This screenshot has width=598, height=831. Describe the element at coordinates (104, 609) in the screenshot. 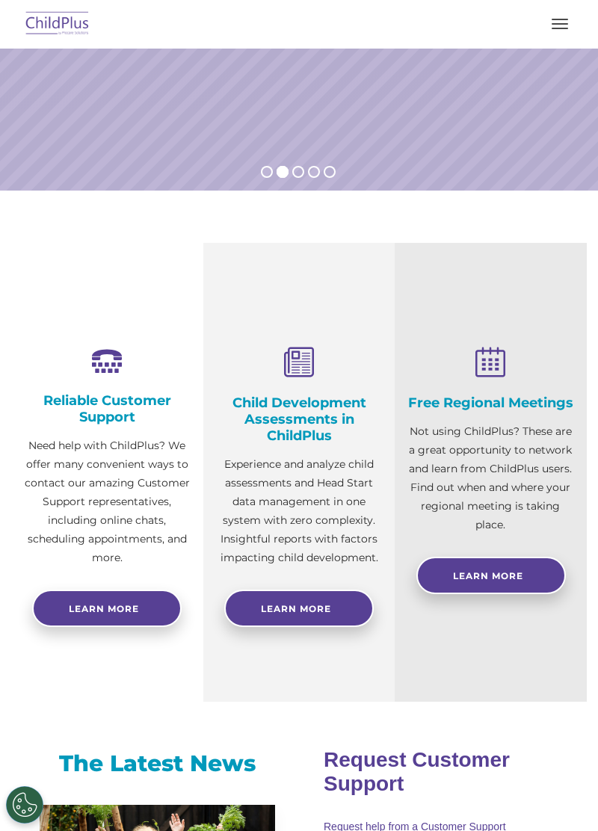

I see `span: Learn more` at that location.